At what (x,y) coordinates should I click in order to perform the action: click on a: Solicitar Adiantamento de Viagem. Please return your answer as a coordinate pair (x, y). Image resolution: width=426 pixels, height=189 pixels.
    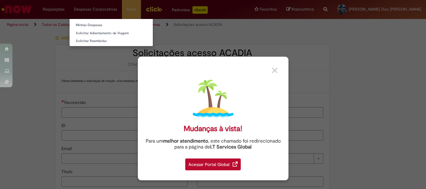
    Looking at the image, I should click on (111, 33).